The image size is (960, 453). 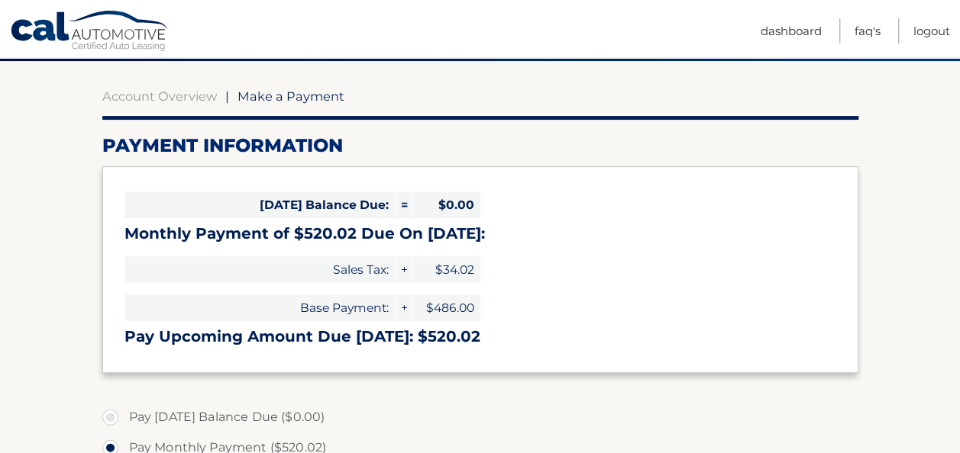 I want to click on a: Logout, so click(x=931, y=31).